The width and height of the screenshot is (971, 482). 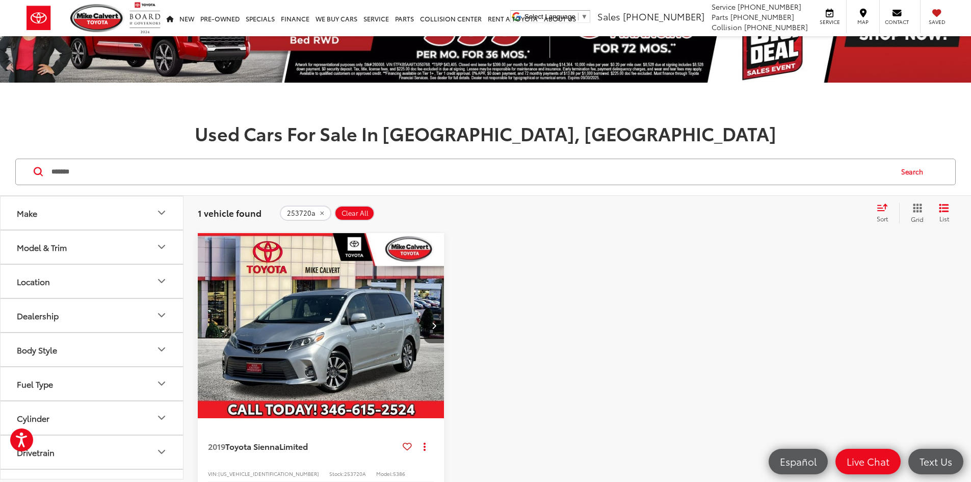 What do you see at coordinates (97, 18) in the screenshot?
I see `img: Mike Calvert Toyota` at bounding box center [97, 18].